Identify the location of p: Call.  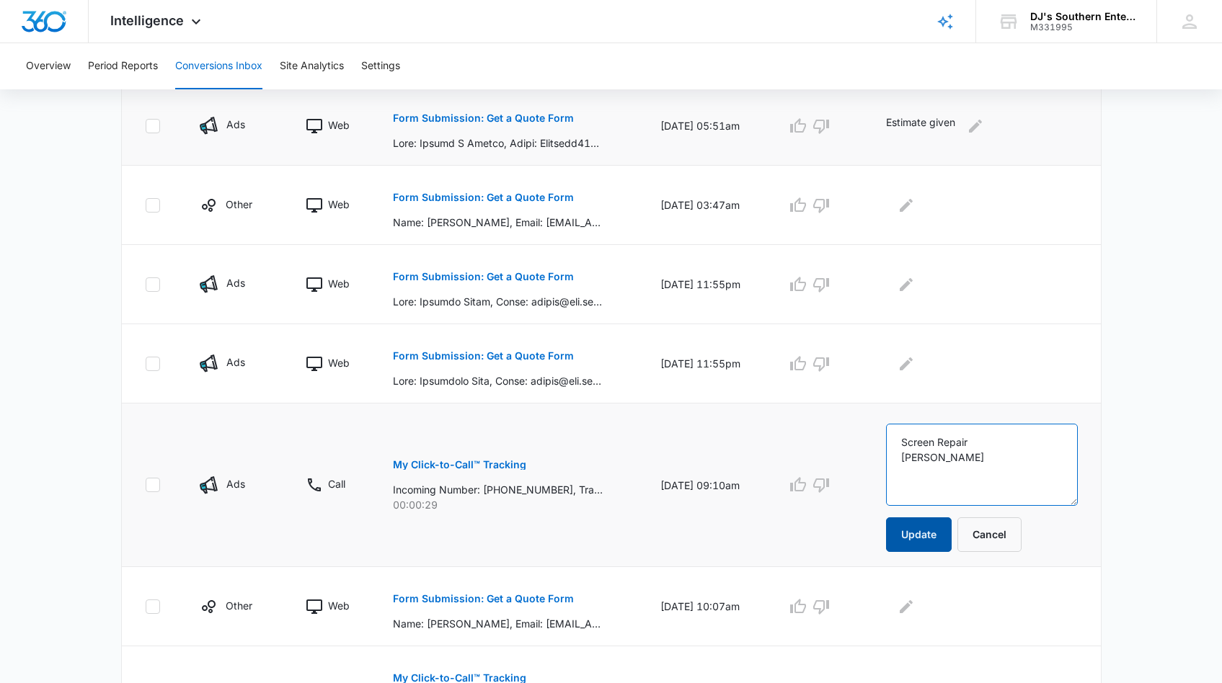
(337, 484).